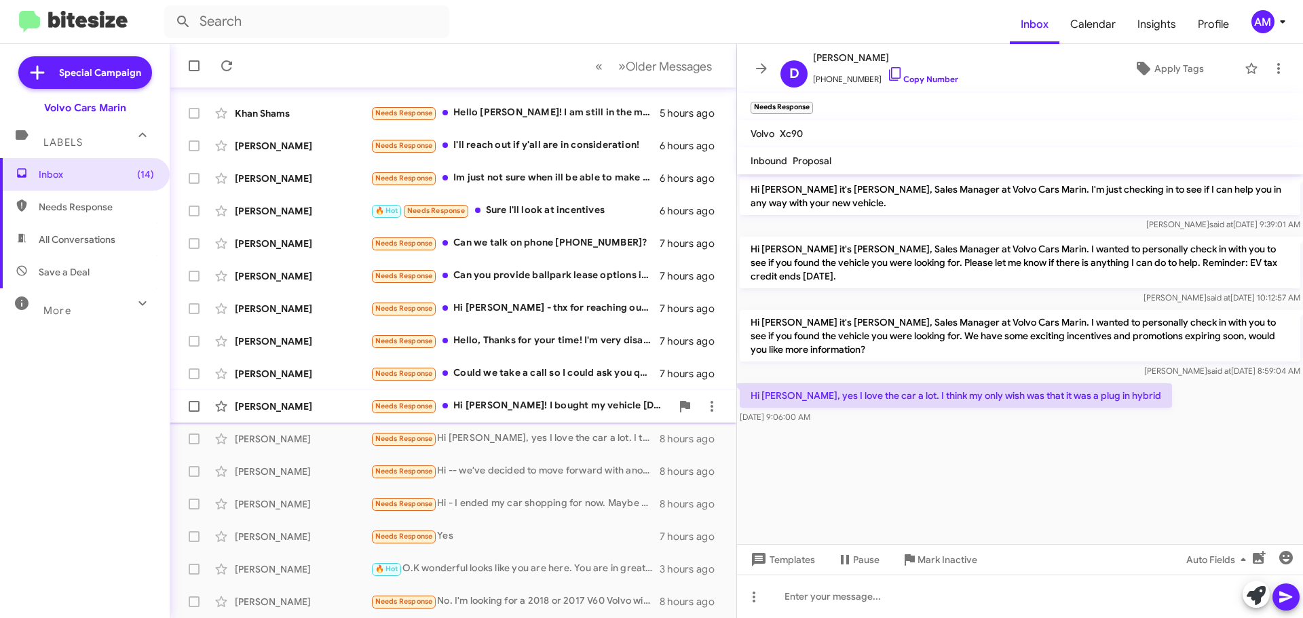 The image size is (1303, 618). I want to click on button: Auto Fields, so click(1219, 560).